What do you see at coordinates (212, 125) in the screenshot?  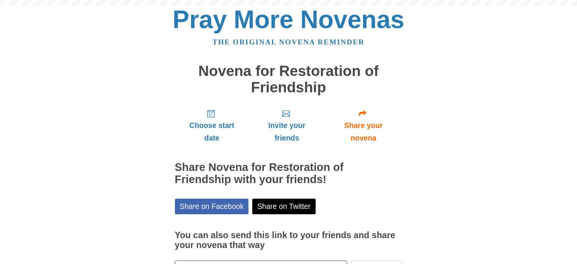 I see `a: Choose start date` at bounding box center [212, 125].